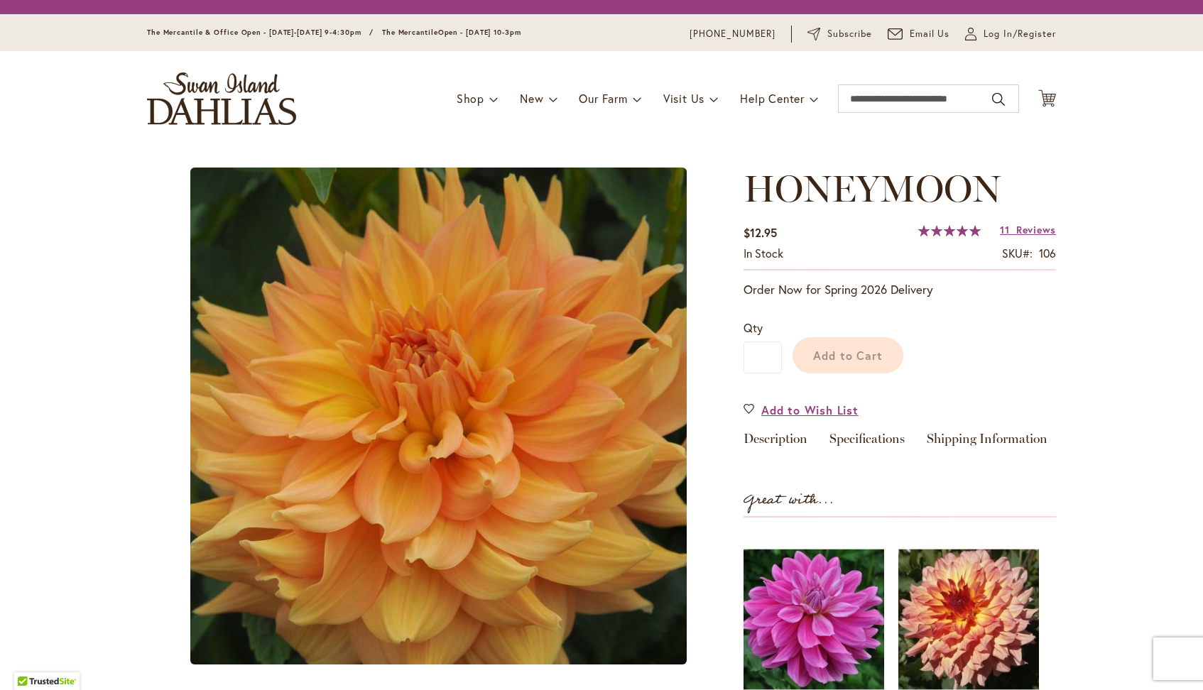 Image resolution: width=1203 pixels, height=690 pixels. What do you see at coordinates (753, 327) in the screenshot?
I see `span: Qty` at bounding box center [753, 327].